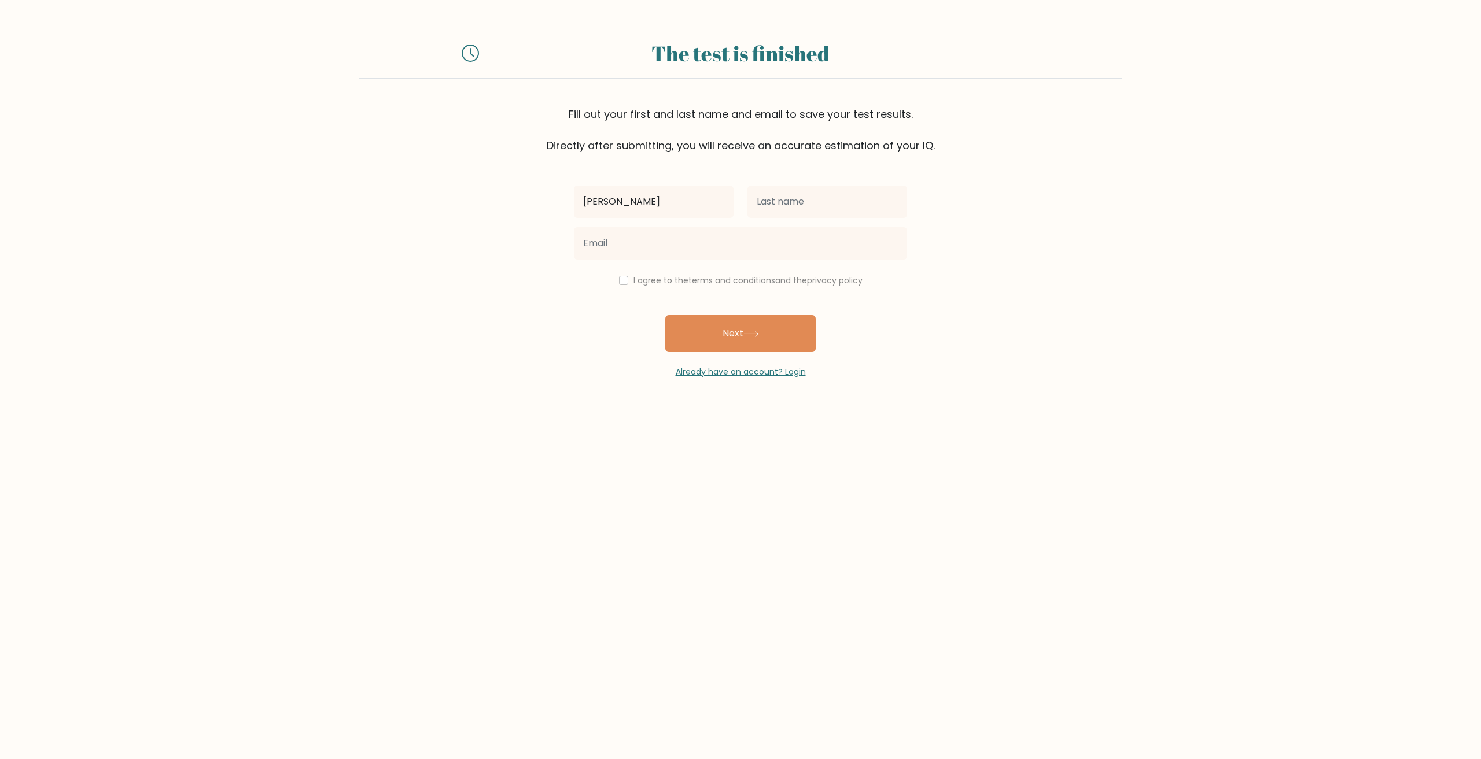 This screenshot has width=1481, height=759. What do you see at coordinates (740, 53) in the screenshot?
I see `div: The test is finished` at bounding box center [740, 53].